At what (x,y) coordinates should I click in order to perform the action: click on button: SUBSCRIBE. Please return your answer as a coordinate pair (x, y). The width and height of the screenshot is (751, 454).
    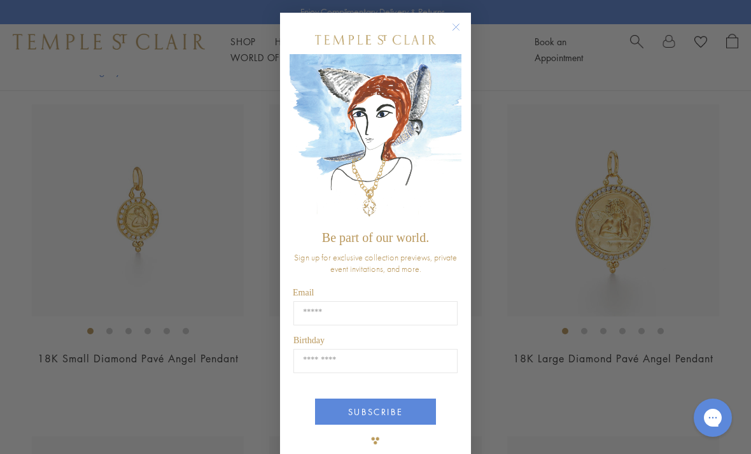
    Looking at the image, I should click on (376, 411).